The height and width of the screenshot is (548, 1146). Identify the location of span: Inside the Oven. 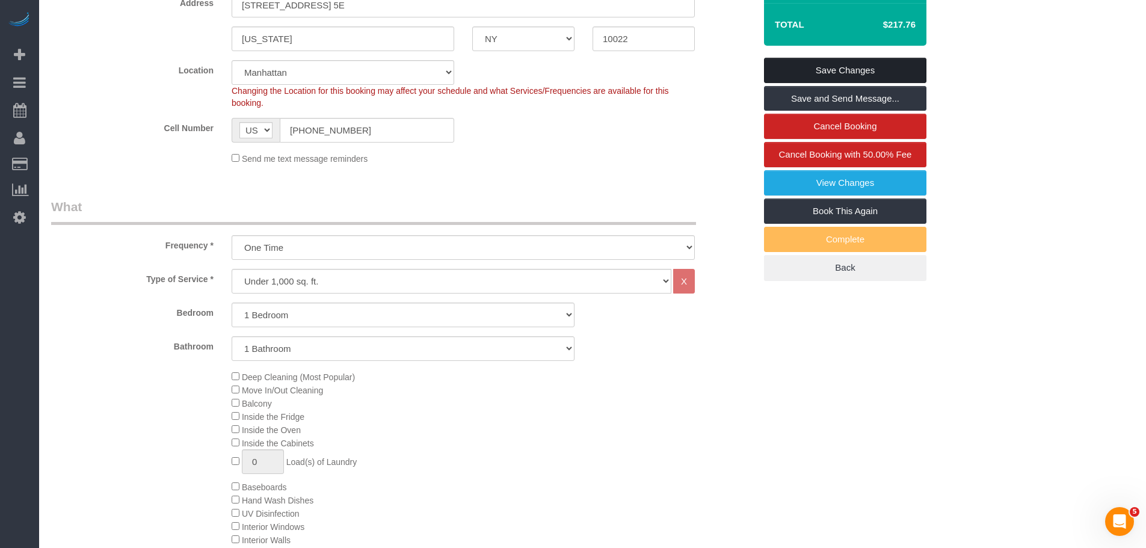
(271, 430).